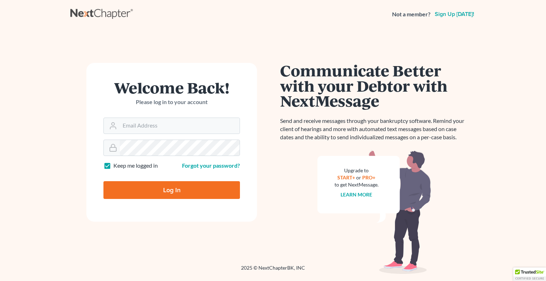  Describe the element at coordinates (357, 185) in the screenshot. I see `div: to get NextMessage.` at that location.